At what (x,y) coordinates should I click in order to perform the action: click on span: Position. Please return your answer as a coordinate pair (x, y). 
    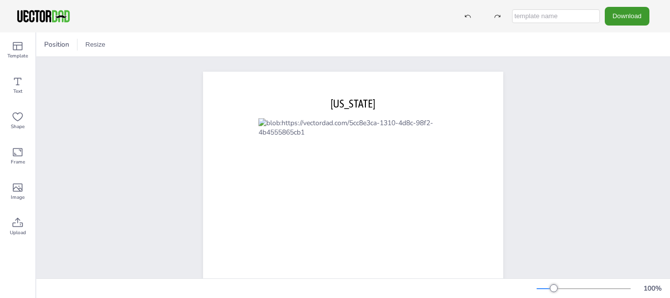
    Looking at the image, I should click on (56, 44).